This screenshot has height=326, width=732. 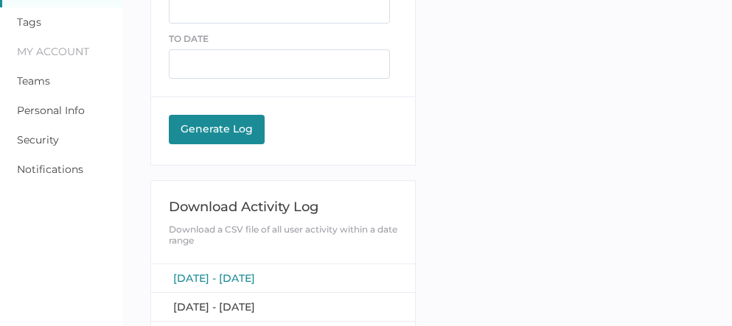 I want to click on span: TO DATE, so click(x=189, y=38).